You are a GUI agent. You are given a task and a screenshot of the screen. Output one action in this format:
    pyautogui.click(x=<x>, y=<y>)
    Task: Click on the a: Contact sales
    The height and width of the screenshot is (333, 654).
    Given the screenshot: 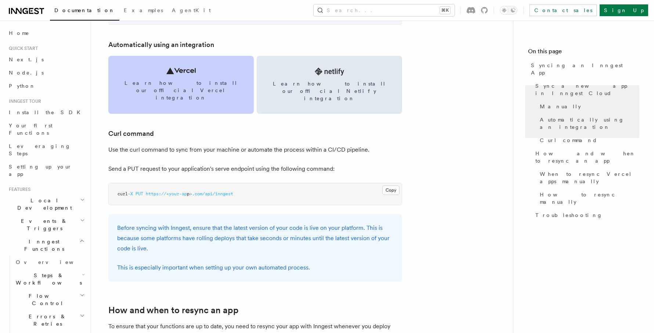 What is the action you would take?
    pyautogui.click(x=563, y=10)
    